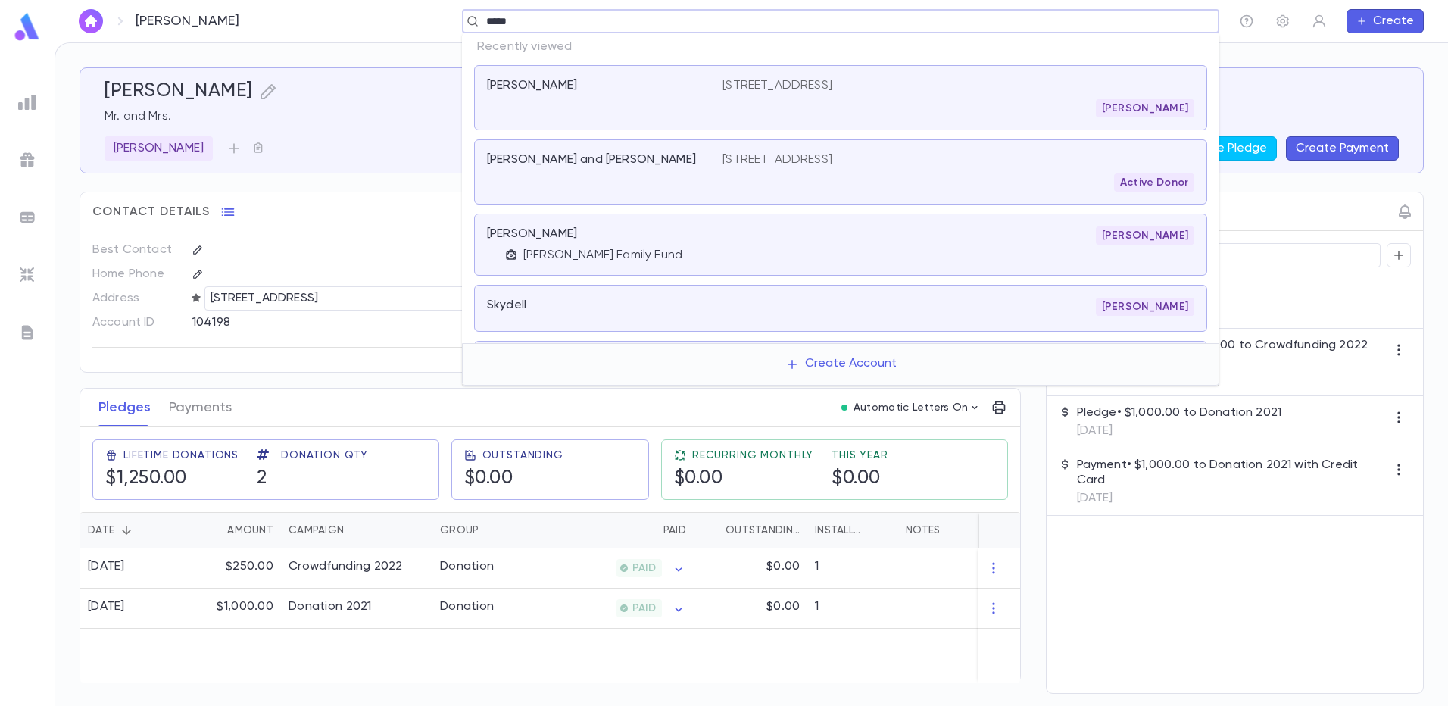  Describe the element at coordinates (1342, 148) in the screenshot. I see `button: Create Payment` at that location.